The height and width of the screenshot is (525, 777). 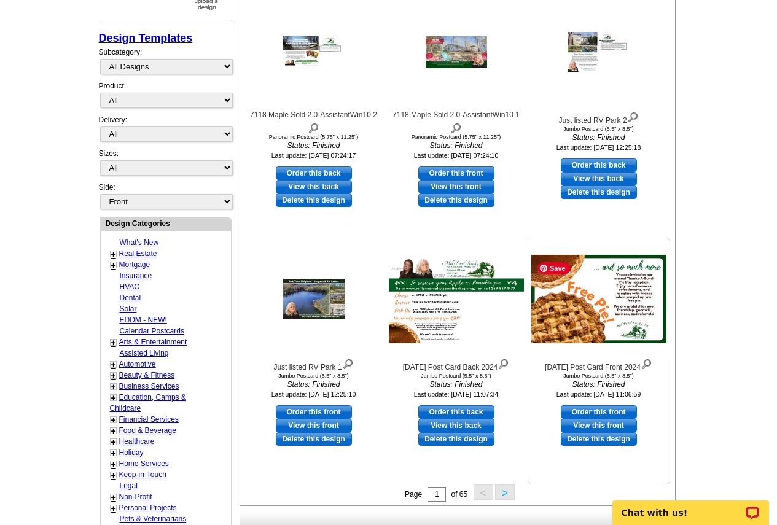 I want to click on a: Assisted Living, so click(x=144, y=353).